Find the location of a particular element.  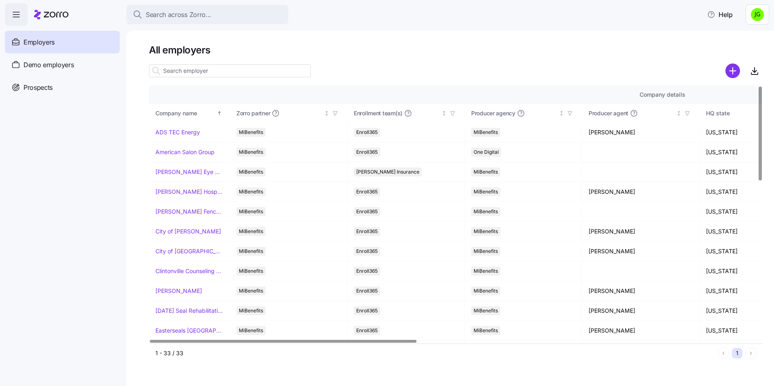

button: Previous page is located at coordinates (723, 353).